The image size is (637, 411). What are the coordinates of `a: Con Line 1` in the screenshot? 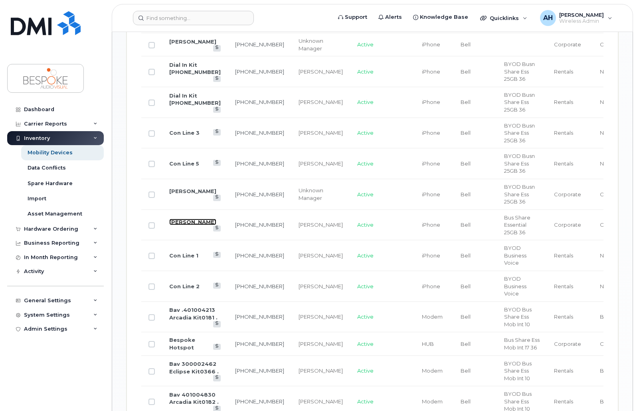 It's located at (184, 255).